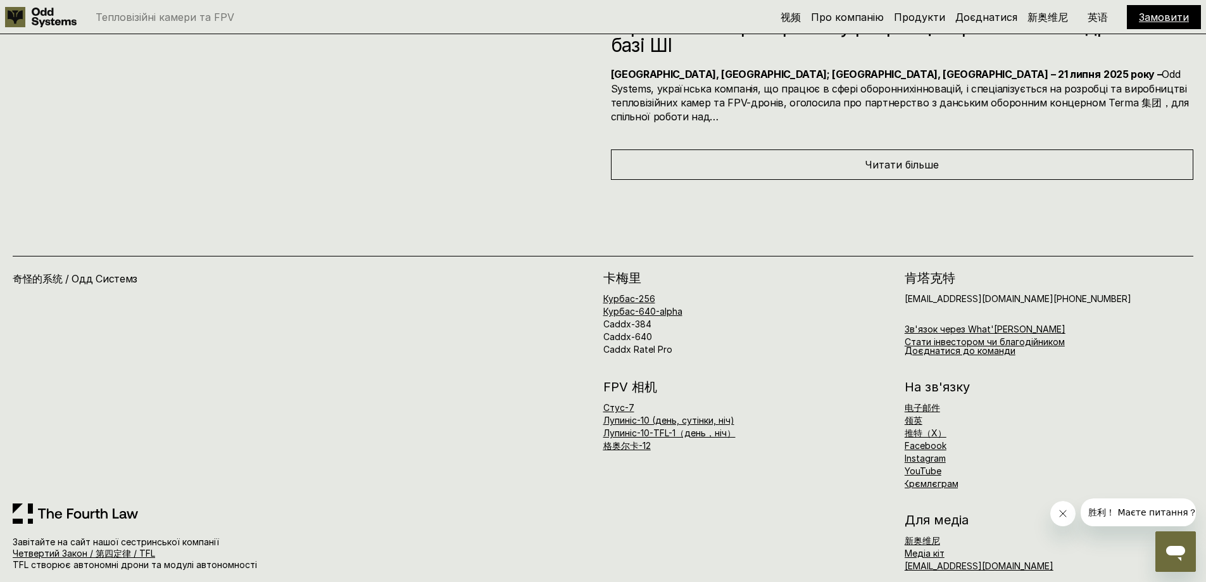  Describe the element at coordinates (930, 278) in the screenshot. I see `font: 肯塔克特` at that location.